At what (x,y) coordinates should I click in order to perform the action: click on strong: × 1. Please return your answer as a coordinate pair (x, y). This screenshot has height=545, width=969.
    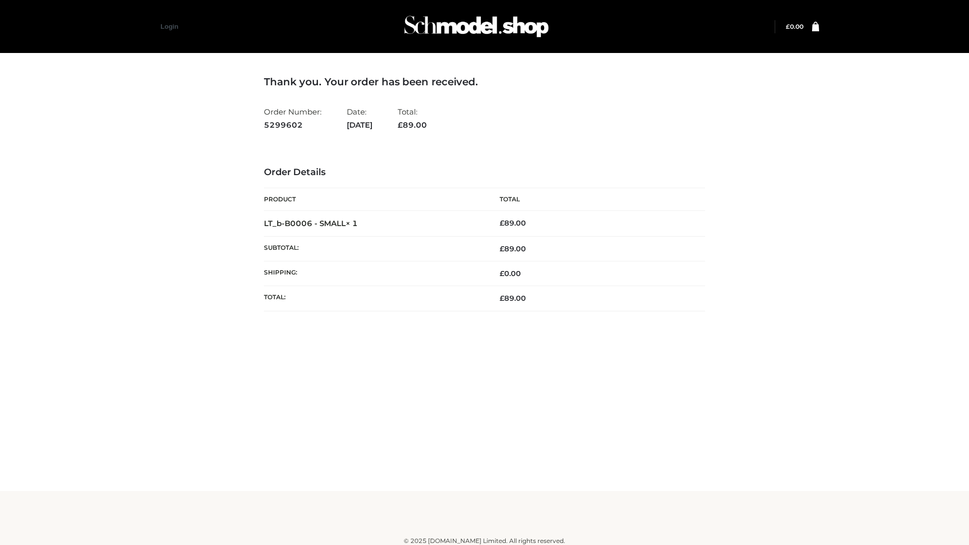
    Looking at the image, I should click on (352, 223).